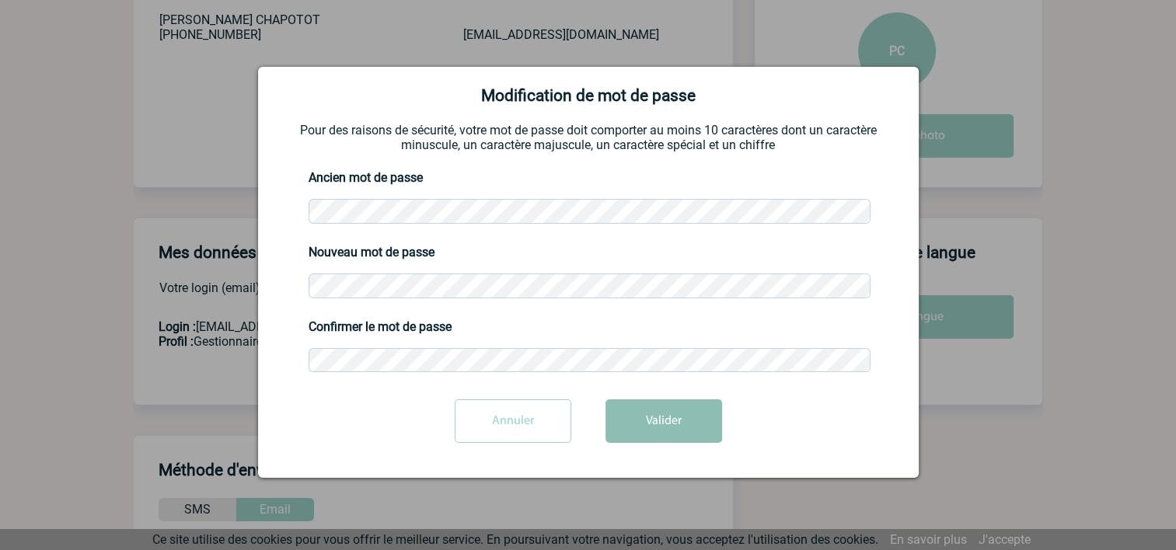  Describe the element at coordinates (513, 421) in the screenshot. I see `input: Annuler` at that location.